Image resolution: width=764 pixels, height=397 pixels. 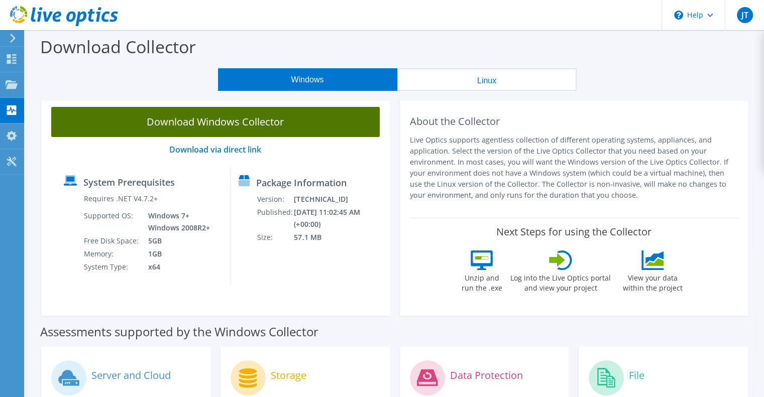 What do you see at coordinates (112, 254) in the screenshot?
I see `td: Memory:` at bounding box center [112, 254].